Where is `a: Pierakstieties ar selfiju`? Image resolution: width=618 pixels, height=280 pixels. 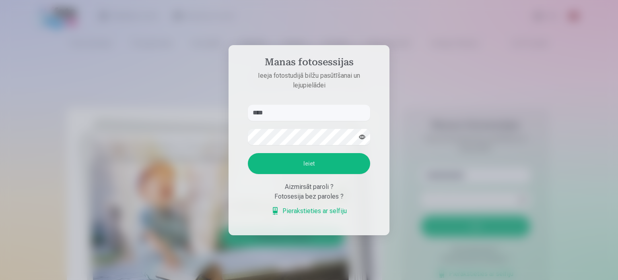 a: Pierakstieties ar selfiju is located at coordinates (309, 211).